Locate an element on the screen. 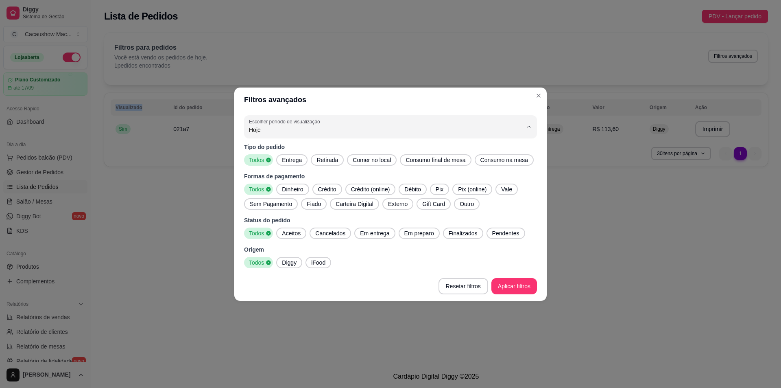 The height and width of the screenshot is (388, 781). p: Origem is located at coordinates (390, 249).